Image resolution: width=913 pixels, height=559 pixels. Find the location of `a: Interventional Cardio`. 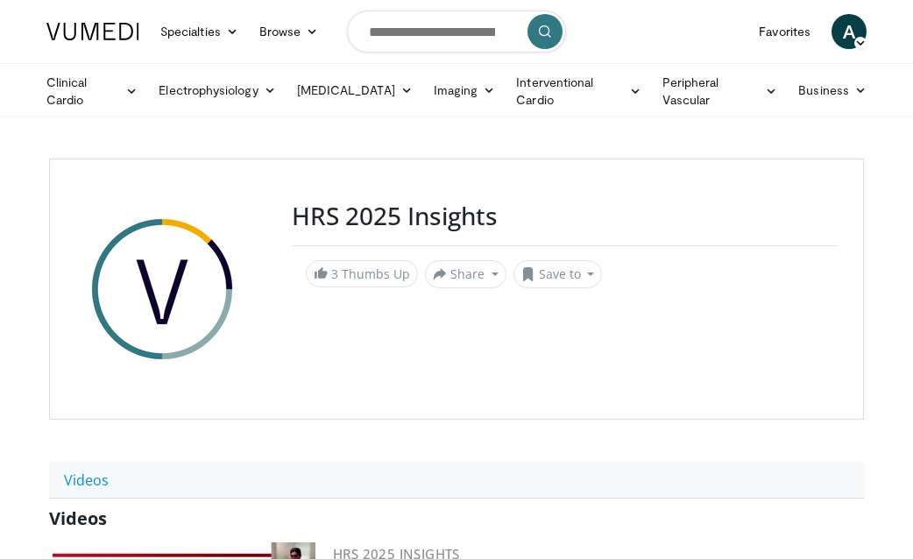

a: Interventional Cardio is located at coordinates (578, 91).